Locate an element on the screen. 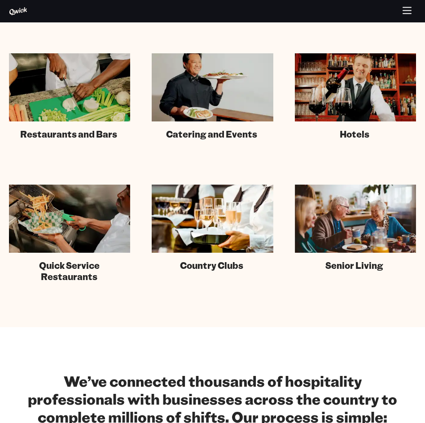 This screenshot has width=425, height=423. img: Fast food fry station is located at coordinates (69, 219).